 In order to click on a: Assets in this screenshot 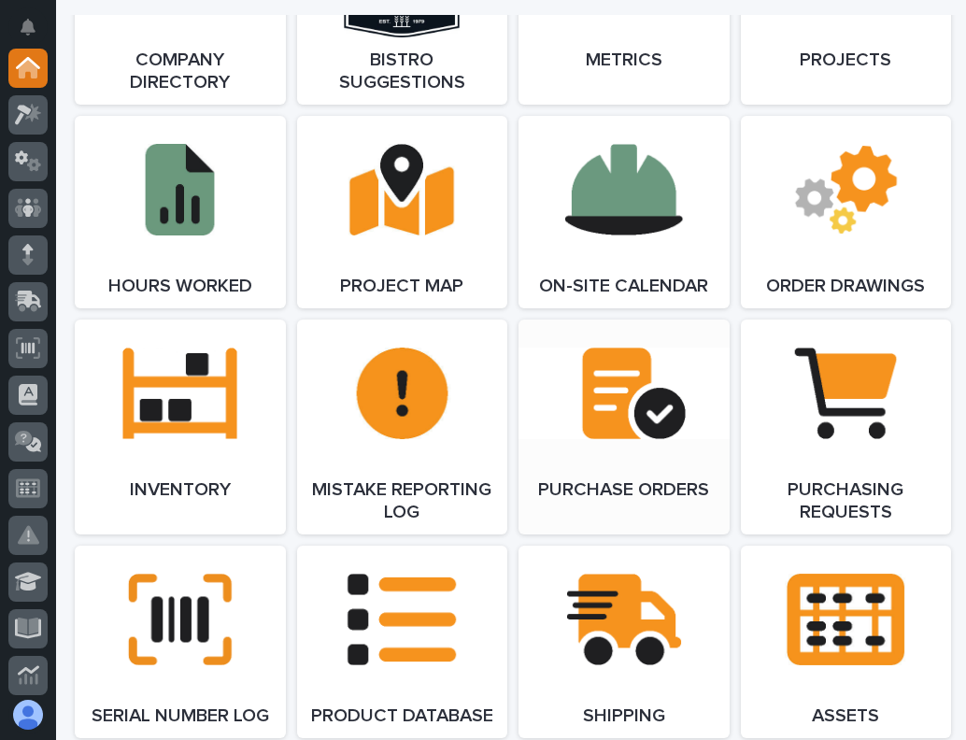, I will do `click(846, 642)`.